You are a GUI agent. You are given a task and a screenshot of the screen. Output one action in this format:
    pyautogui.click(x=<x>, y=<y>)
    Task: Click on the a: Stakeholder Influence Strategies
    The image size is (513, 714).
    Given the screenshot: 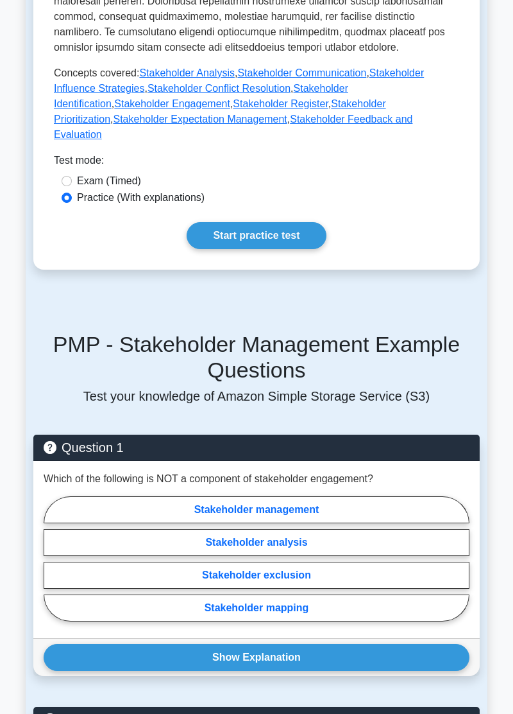 What is the action you would take?
    pyautogui.click(x=239, y=80)
    